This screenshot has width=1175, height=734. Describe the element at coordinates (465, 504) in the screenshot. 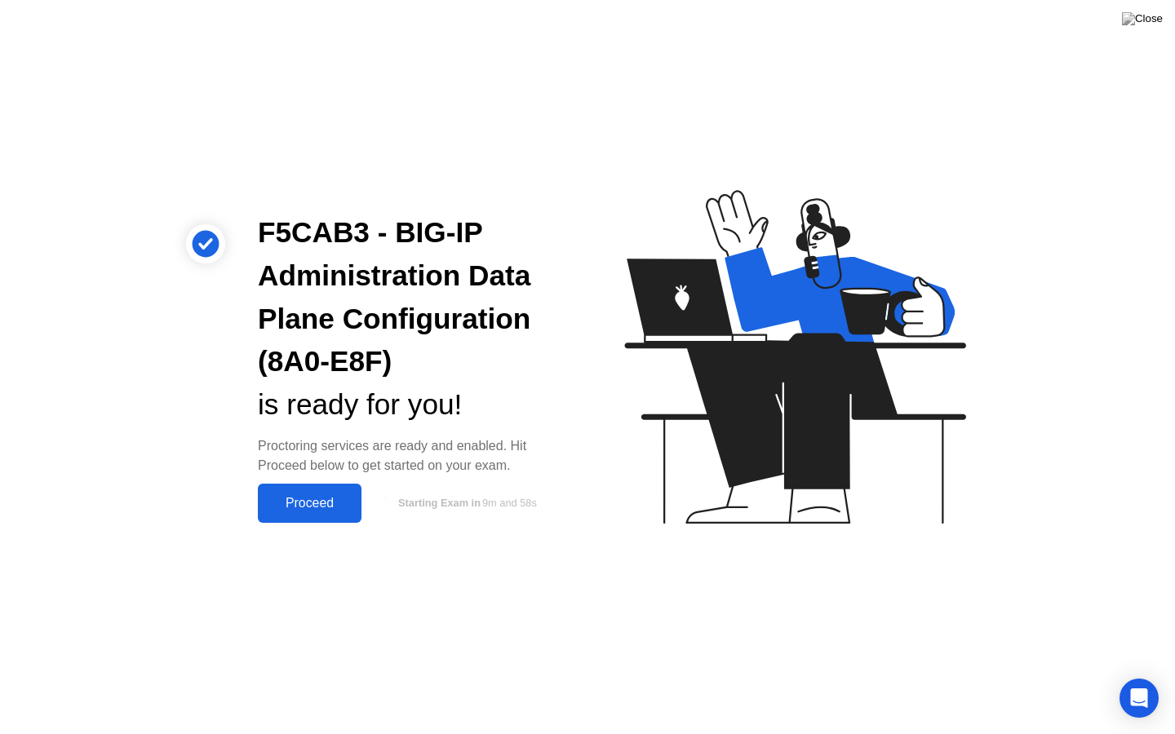

I see `button: Starting Exam in9m and 58s` at that location.